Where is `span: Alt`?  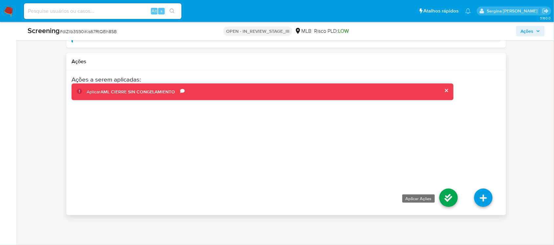 span: Alt is located at coordinates (154, 11).